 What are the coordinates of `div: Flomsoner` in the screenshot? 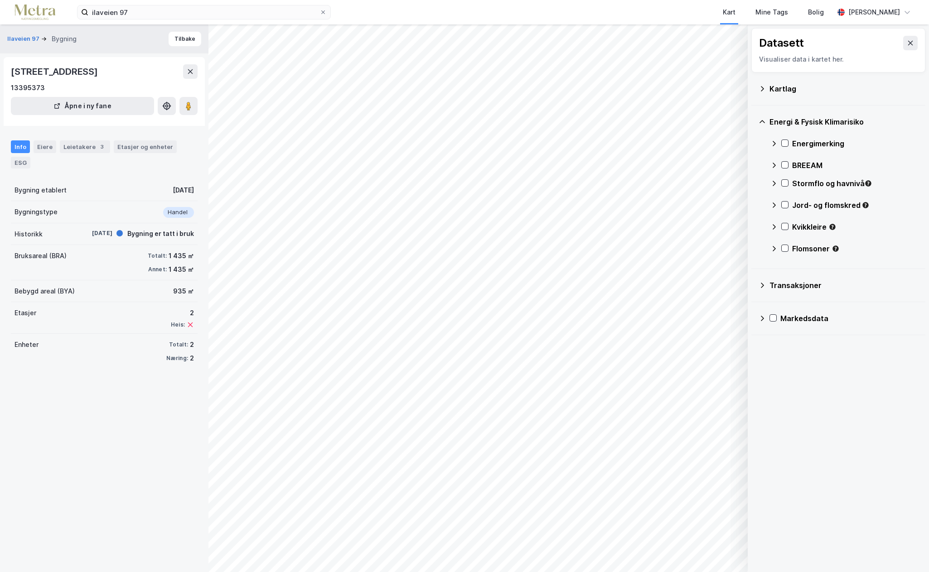 It's located at (855, 249).